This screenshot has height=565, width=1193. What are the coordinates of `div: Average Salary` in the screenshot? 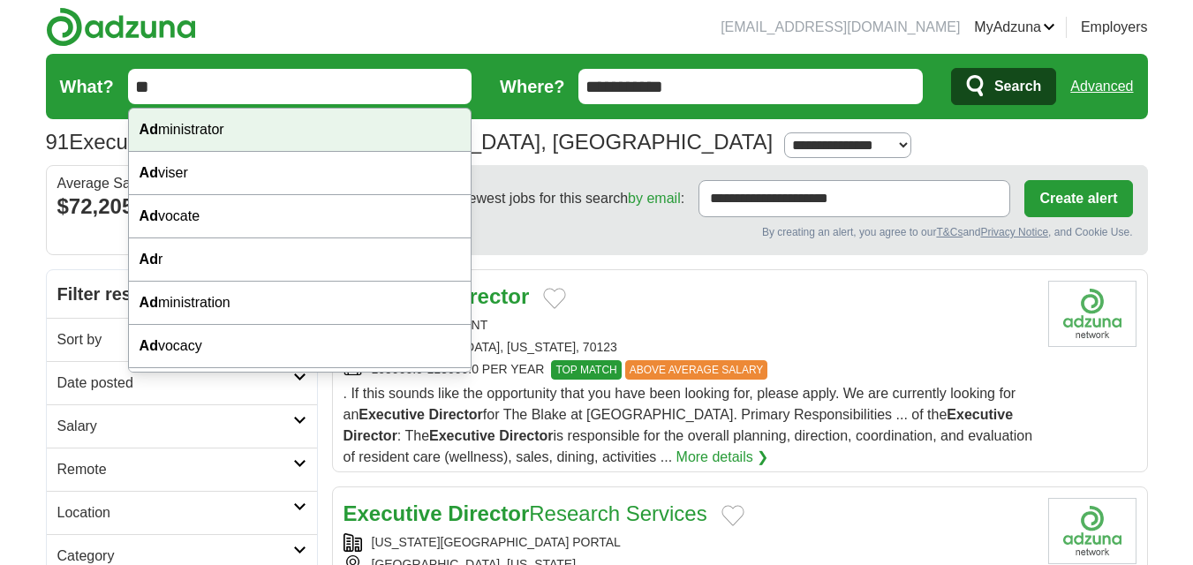 It's located at (182, 184).